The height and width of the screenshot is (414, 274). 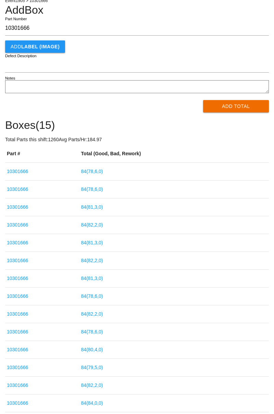 I want to click on a: 84(84,0,0), so click(x=92, y=403).